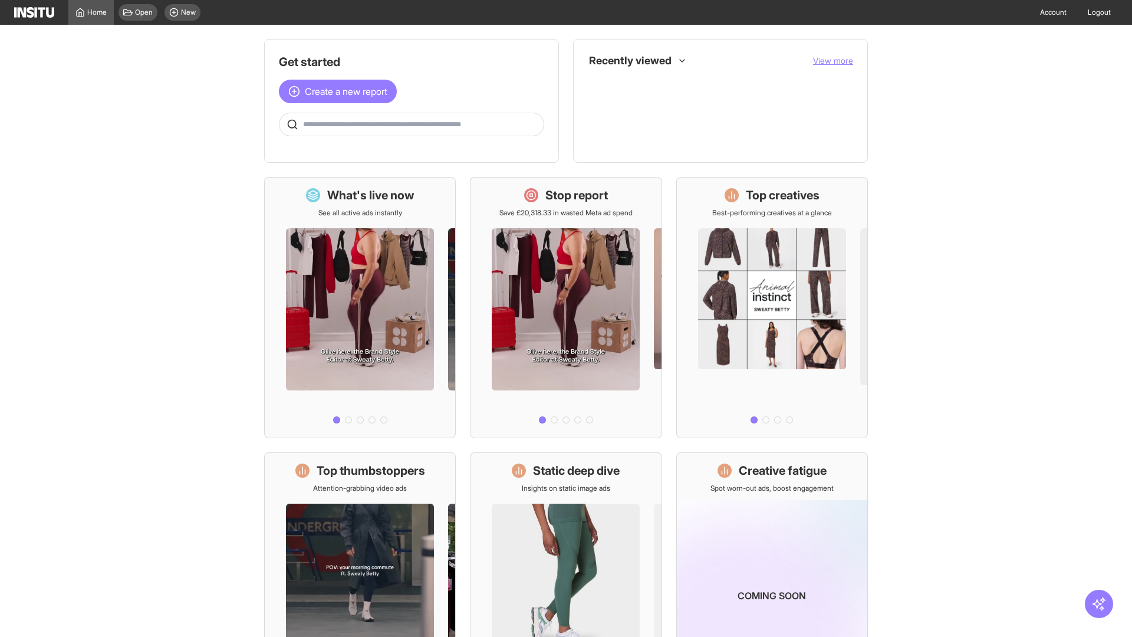 This screenshot has width=1132, height=637. Describe the element at coordinates (360, 213) in the screenshot. I see `p: See all active ads instantly` at that location.